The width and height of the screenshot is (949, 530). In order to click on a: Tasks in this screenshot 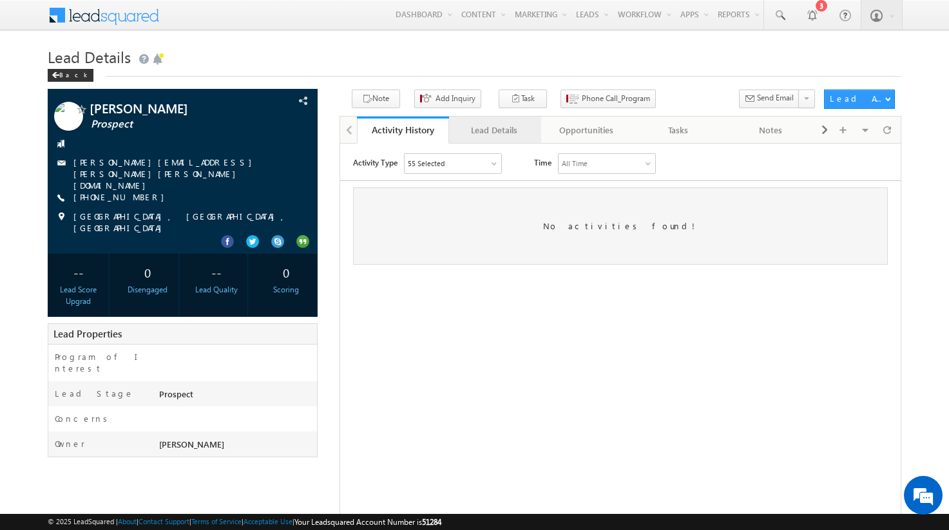, I will do `click(679, 130)`.